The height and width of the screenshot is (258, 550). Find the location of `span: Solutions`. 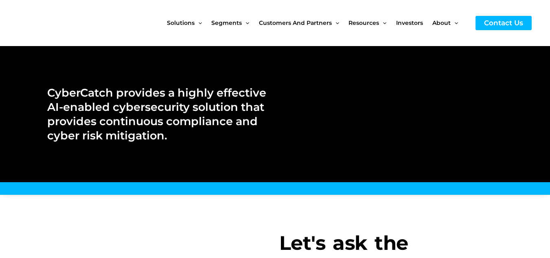

span: Solutions is located at coordinates (181, 23).